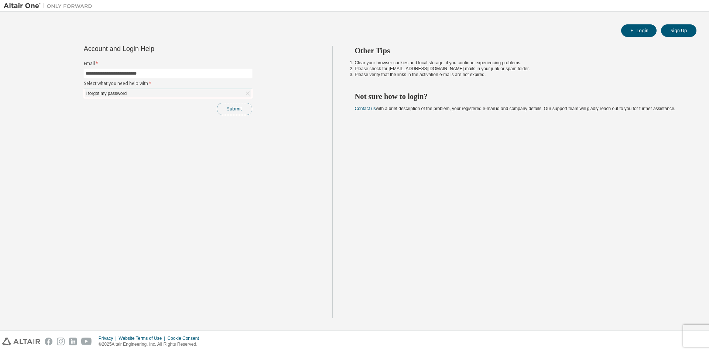 This screenshot has height=352, width=709. What do you see at coordinates (234, 109) in the screenshot?
I see `button: Submit` at bounding box center [234, 109].